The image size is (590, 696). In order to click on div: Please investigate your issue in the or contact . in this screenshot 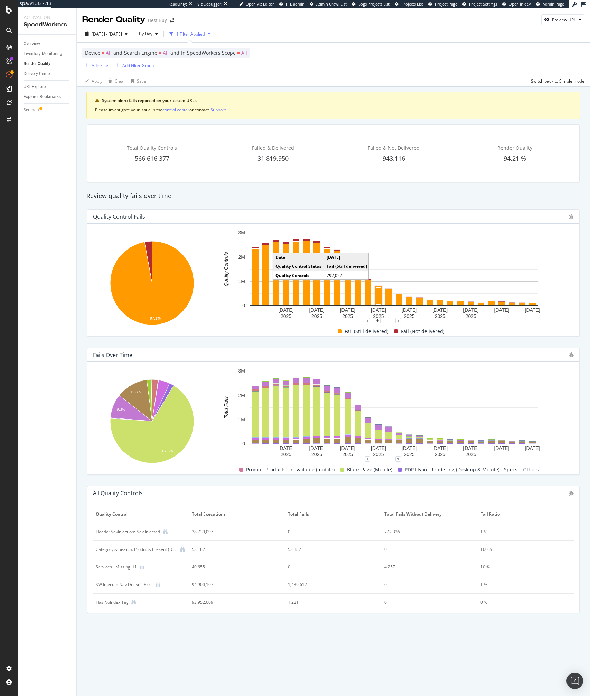, I will do `click(333, 110)`.